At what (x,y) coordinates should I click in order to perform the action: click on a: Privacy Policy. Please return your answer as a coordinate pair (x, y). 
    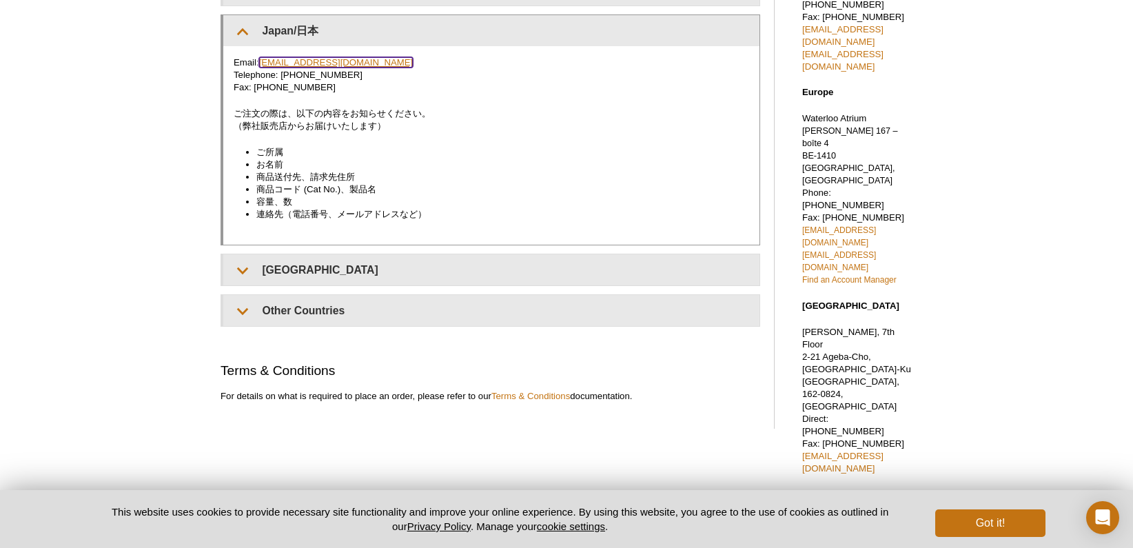
    Looking at the image, I should click on (439, 526).